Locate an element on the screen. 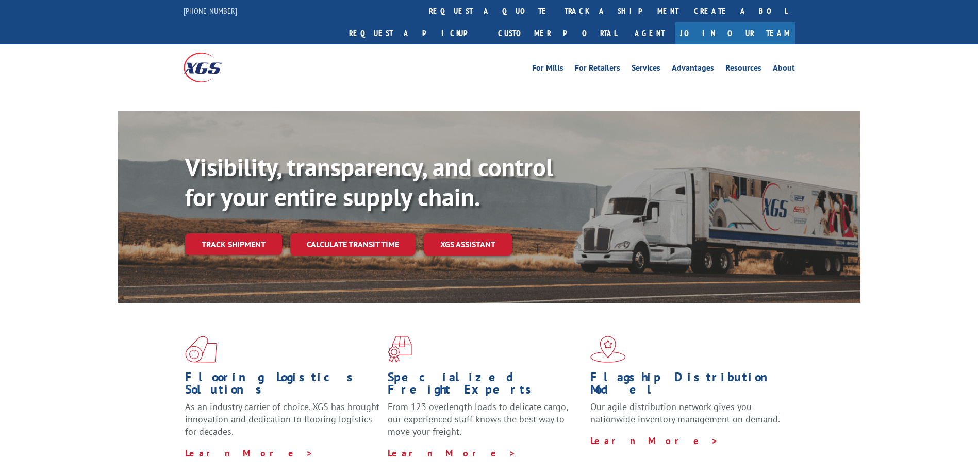  a: Services is located at coordinates (646, 70).